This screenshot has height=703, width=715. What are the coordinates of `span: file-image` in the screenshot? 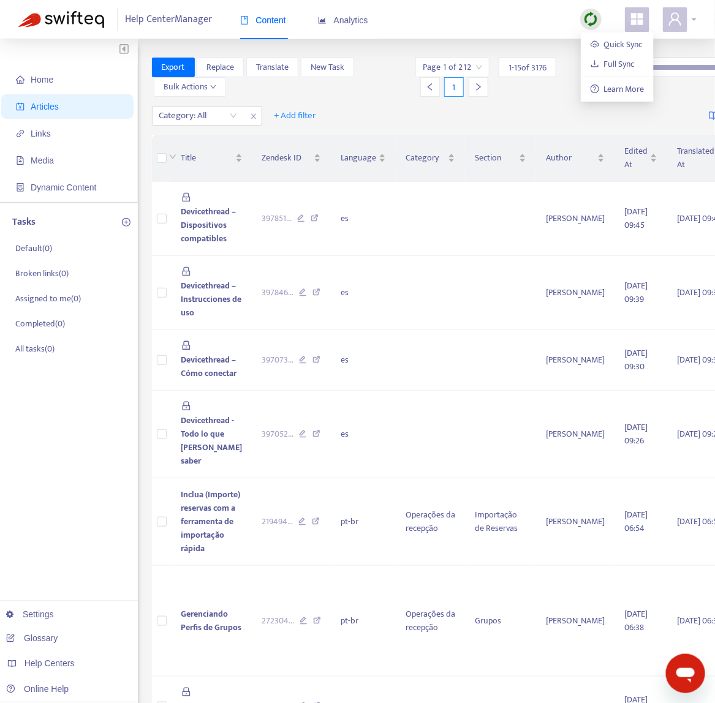 It's located at (20, 160).